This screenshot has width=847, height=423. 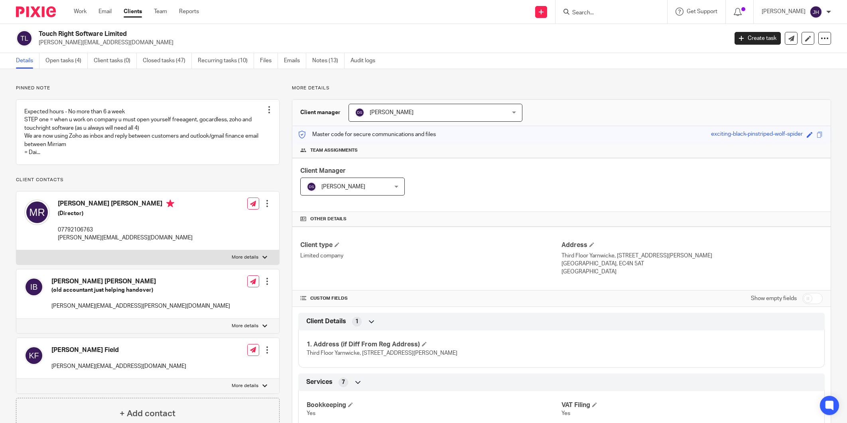 I want to click on h4: 1. Address (if Diff From Reg Address), so click(x=434, y=344).